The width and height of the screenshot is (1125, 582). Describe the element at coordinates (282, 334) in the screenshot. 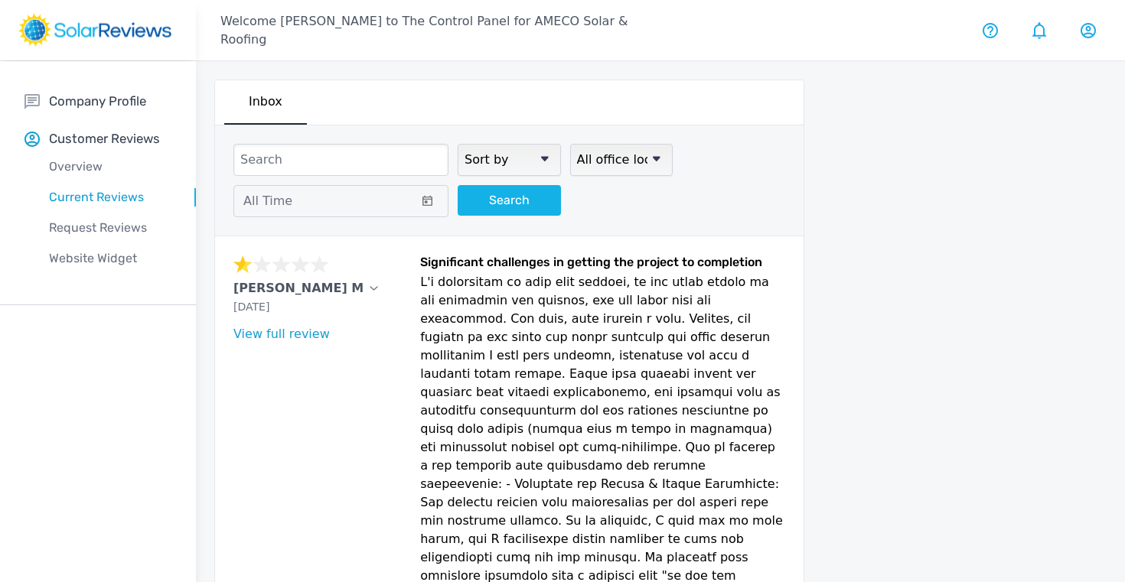

I see `a: View full review` at that location.